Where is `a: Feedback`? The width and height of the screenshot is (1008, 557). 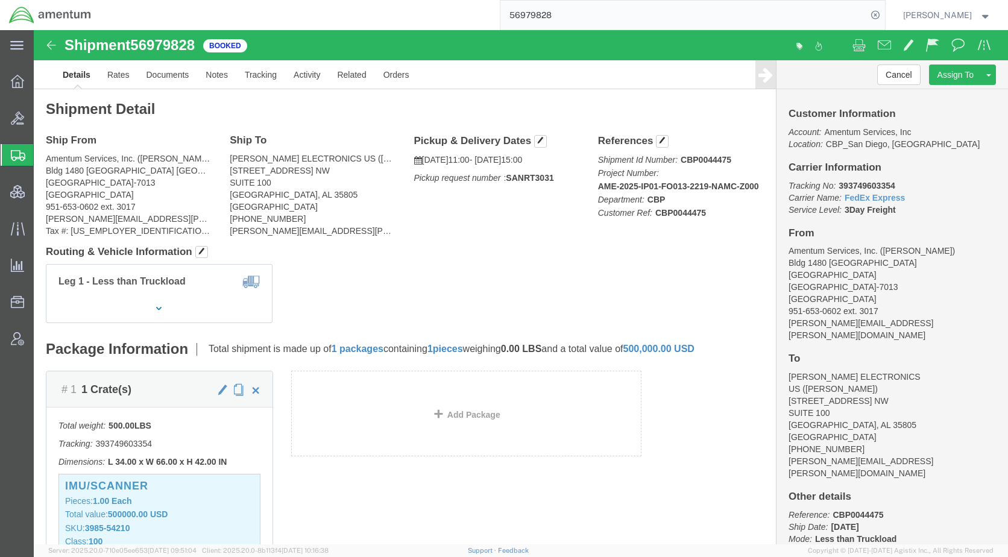
a: Feedback is located at coordinates (513, 550).